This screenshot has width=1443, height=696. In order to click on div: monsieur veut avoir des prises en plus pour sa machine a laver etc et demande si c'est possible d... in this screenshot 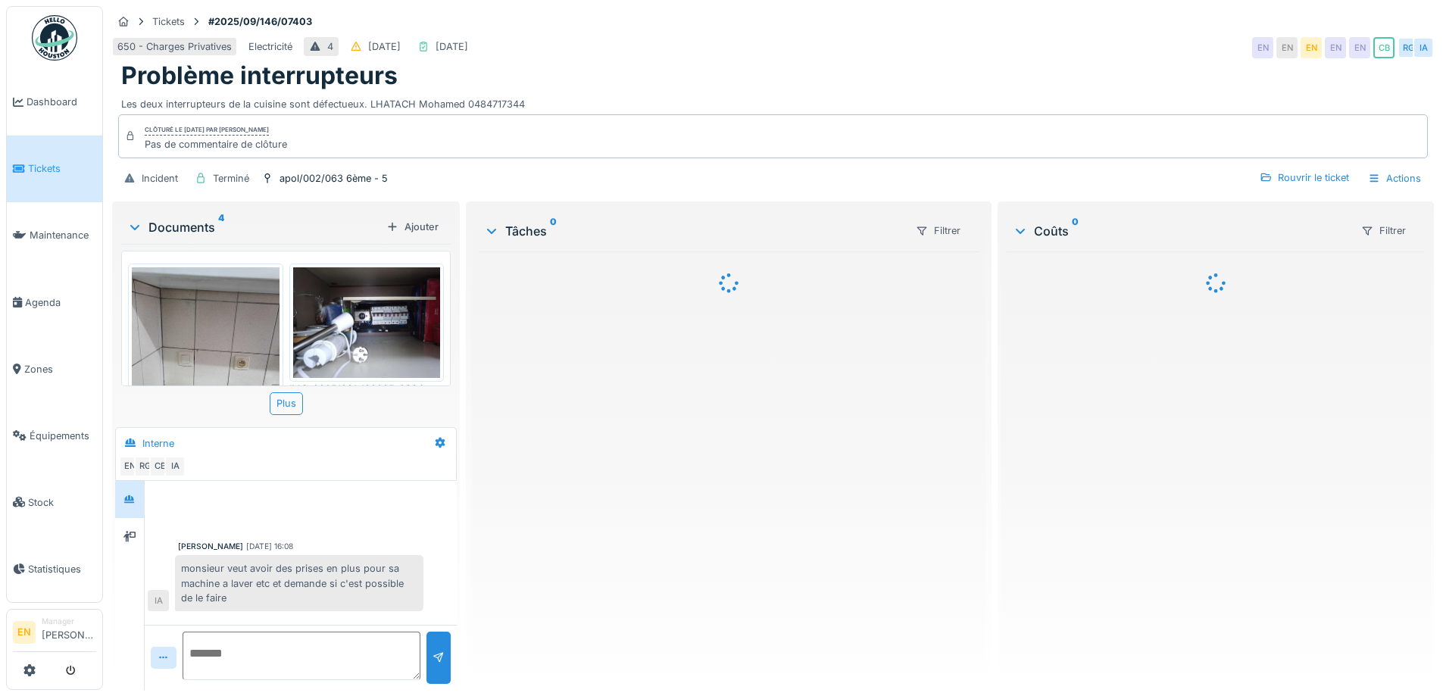, I will do `click(299, 583)`.